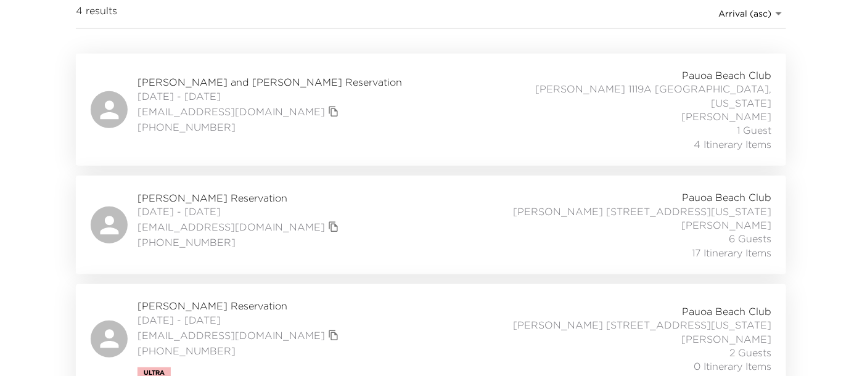 The image size is (862, 376). Describe the element at coordinates (754, 130) in the screenshot. I see `span: 1 Guest` at that location.